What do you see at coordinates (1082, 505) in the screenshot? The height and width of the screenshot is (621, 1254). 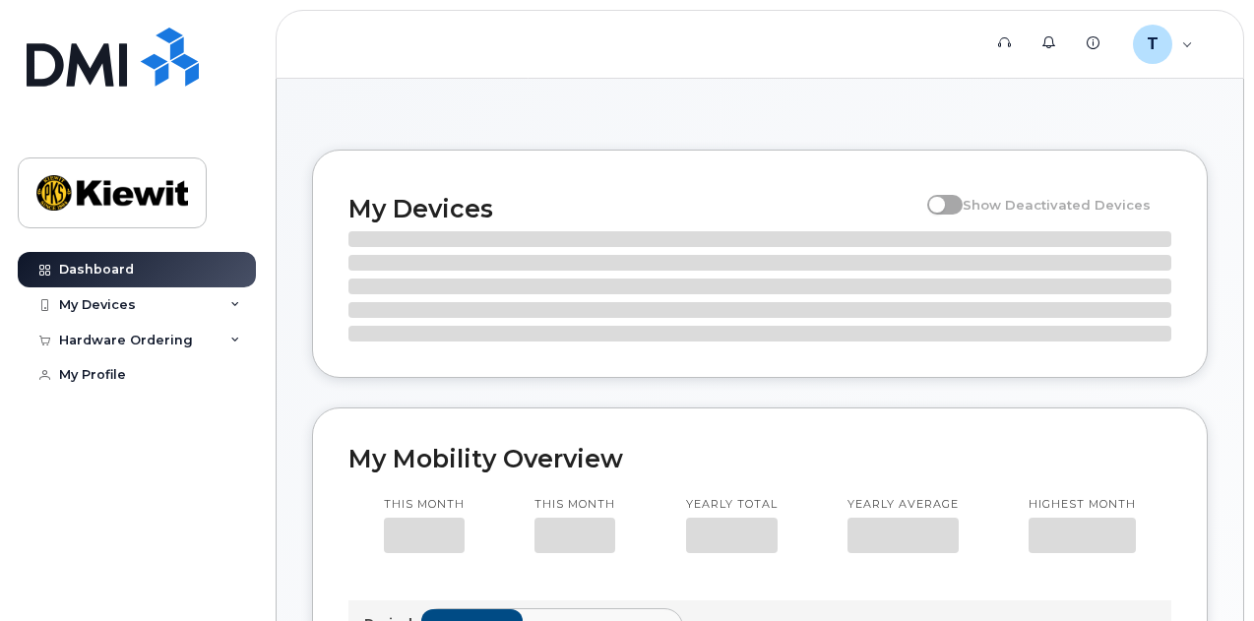 I see `p: Highest month` at bounding box center [1082, 505].